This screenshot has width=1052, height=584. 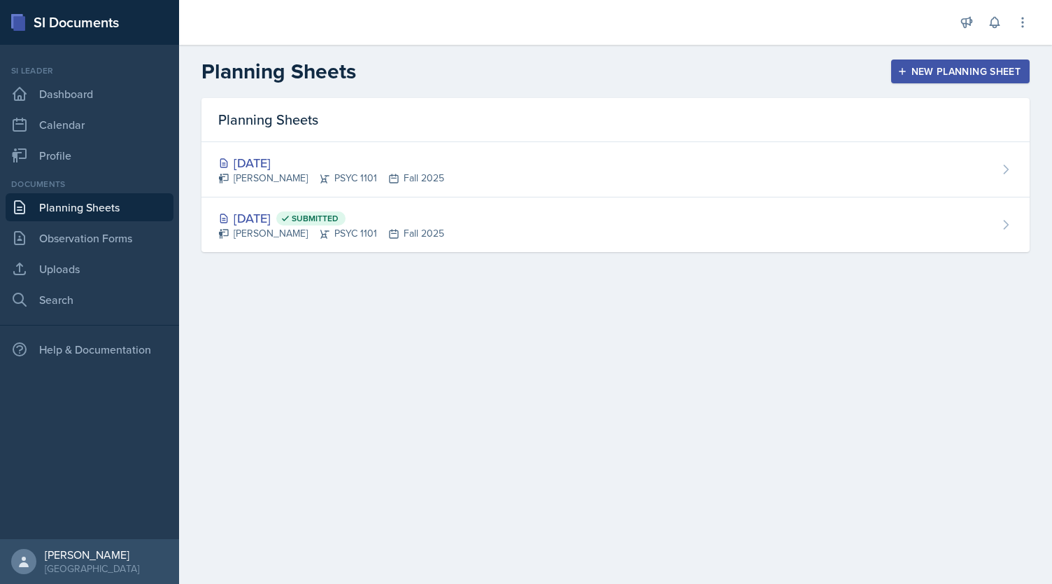 I want to click on h2: Planning Sheets, so click(x=278, y=71).